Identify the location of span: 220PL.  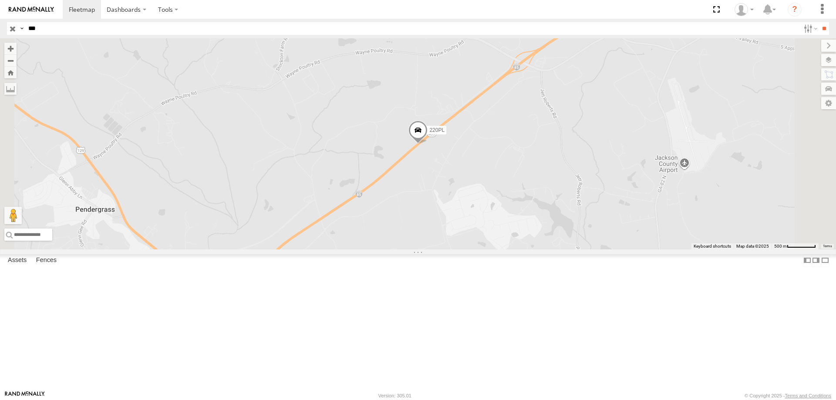
(437, 130).